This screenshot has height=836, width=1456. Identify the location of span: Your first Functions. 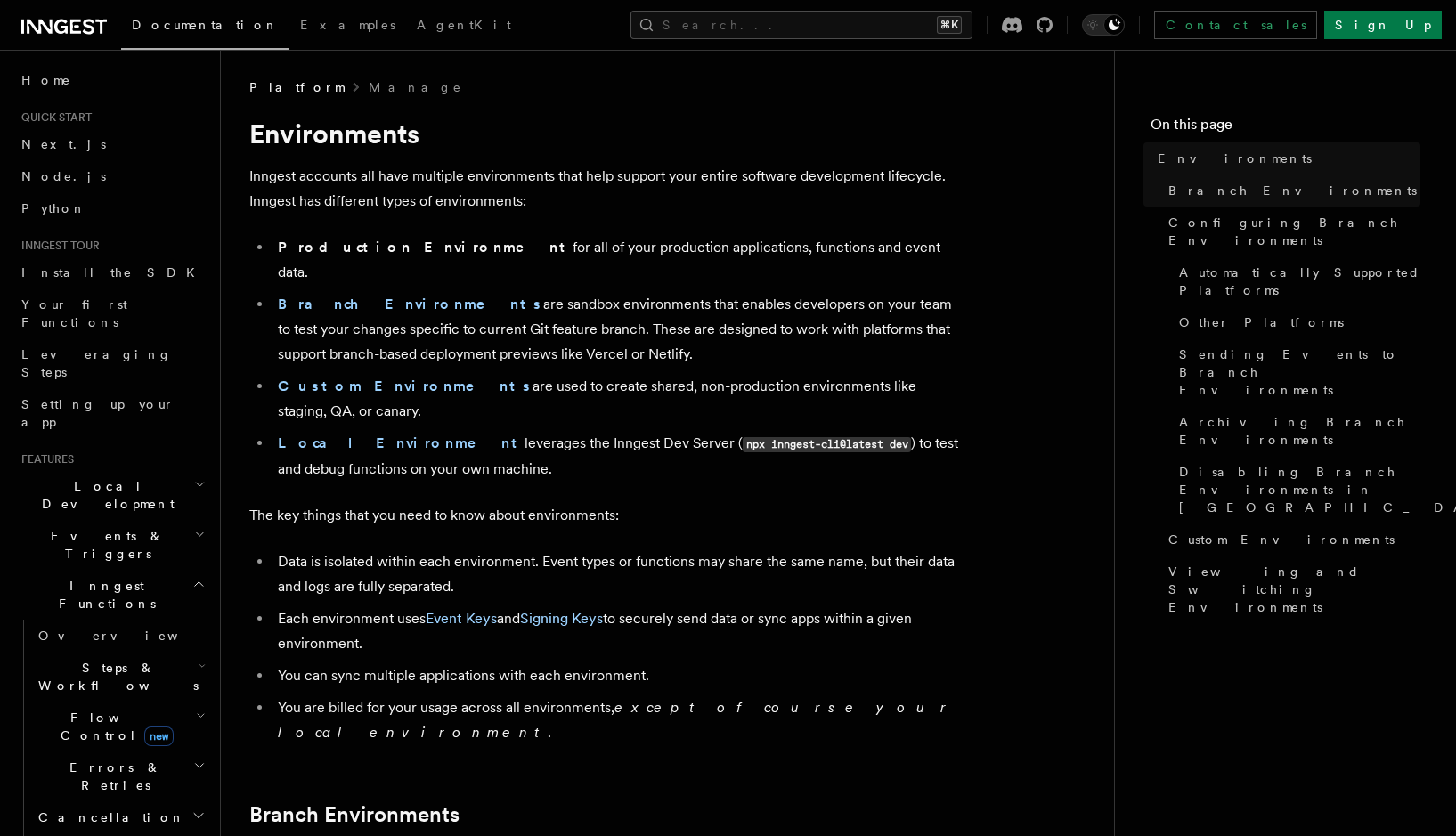
(73, 314).